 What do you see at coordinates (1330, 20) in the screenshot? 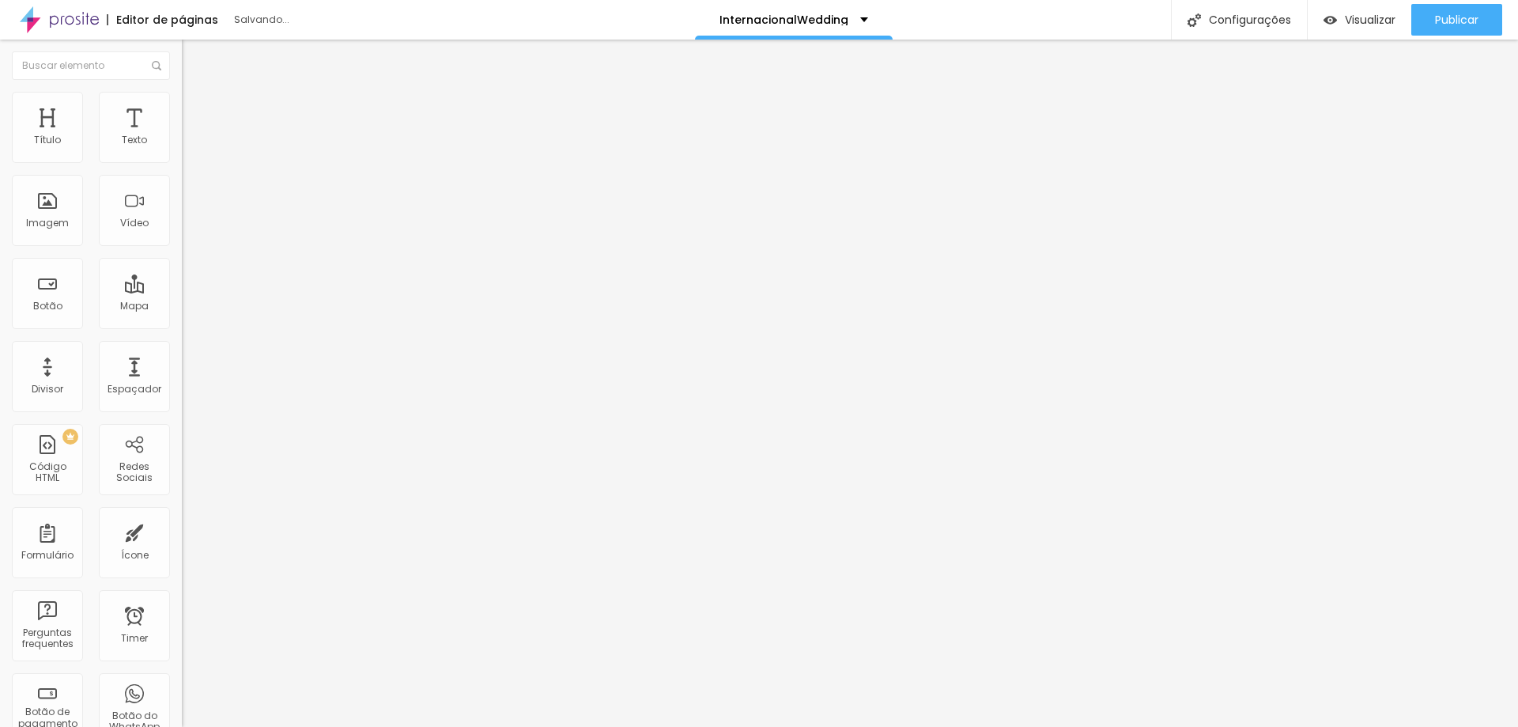
I see `img: view-1.svg` at bounding box center [1330, 20].